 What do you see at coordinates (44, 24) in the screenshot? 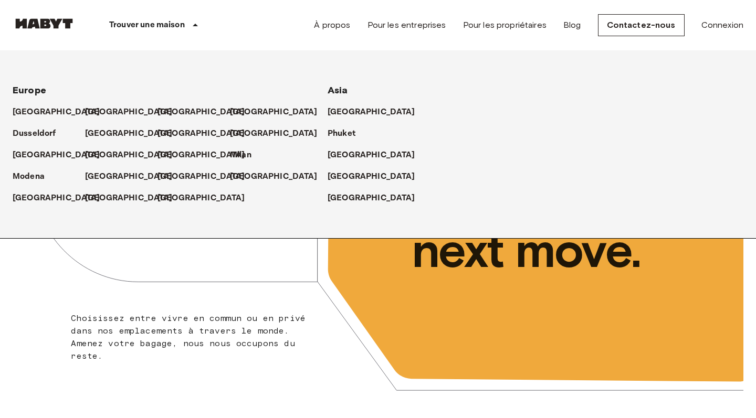
I see `img: Habyt` at bounding box center [44, 24].